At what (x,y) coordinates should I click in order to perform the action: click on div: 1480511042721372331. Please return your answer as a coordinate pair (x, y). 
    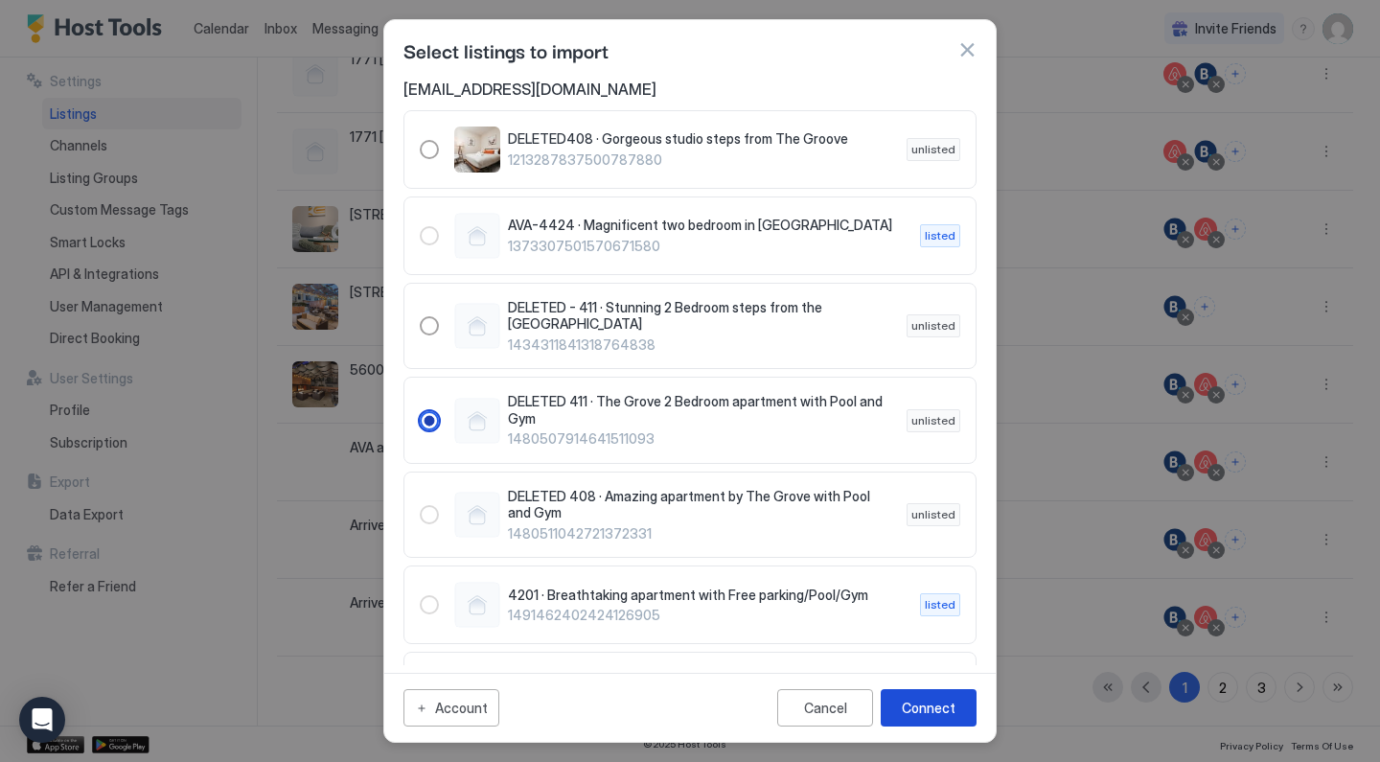
    Looking at the image, I should click on (690, 515).